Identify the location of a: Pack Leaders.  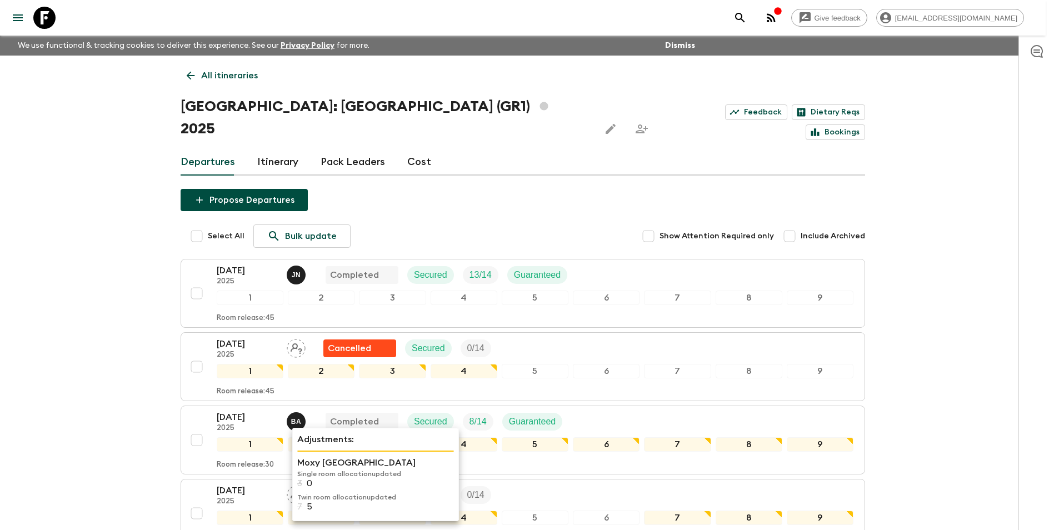
(353, 162).